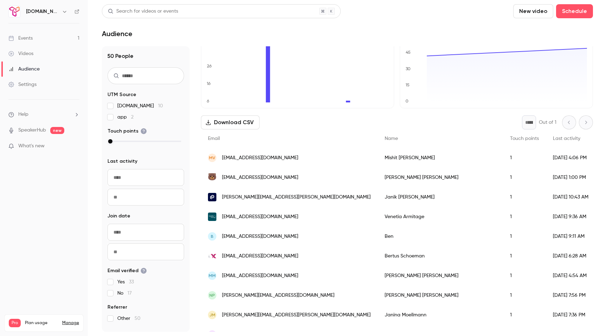 Image resolution: width=607 pixels, height=336 pixels. What do you see at coordinates (57, 131) in the screenshot?
I see `span: new` at bounding box center [57, 131].